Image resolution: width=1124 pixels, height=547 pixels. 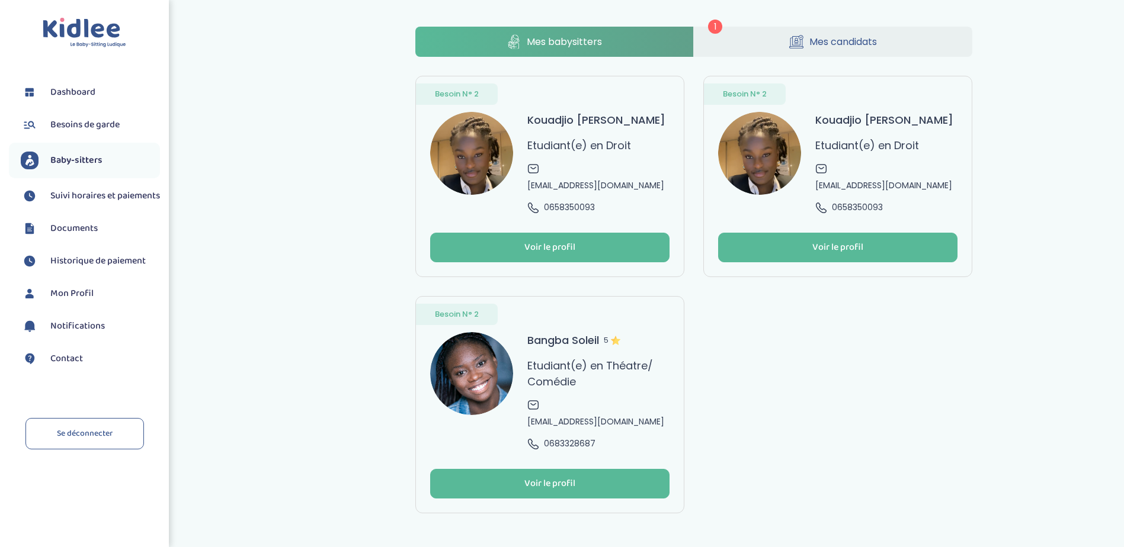 What do you see at coordinates (90, 92) in the screenshot?
I see `a: Dashboard` at bounding box center [90, 92].